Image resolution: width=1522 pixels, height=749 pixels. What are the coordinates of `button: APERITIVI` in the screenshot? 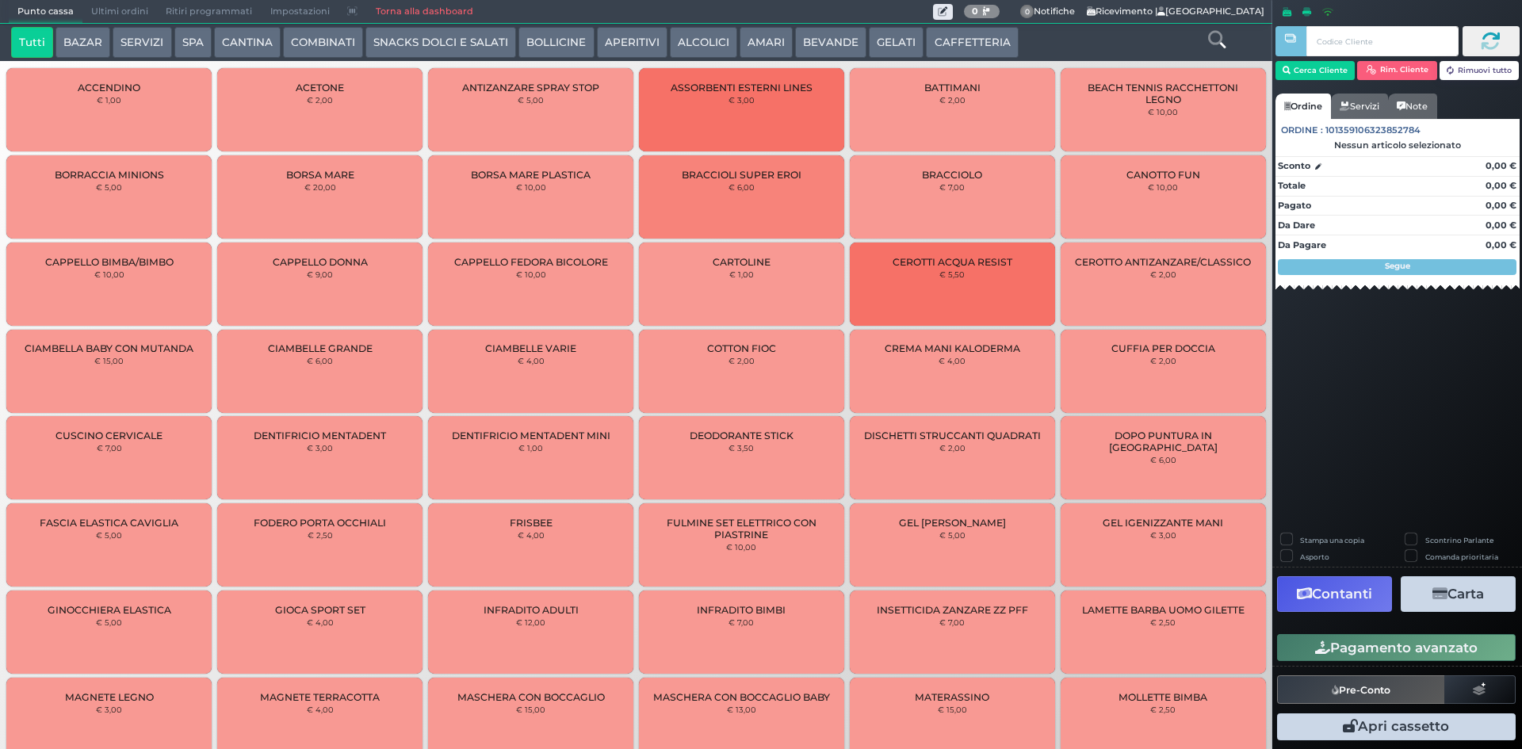 It's located at (632, 43).